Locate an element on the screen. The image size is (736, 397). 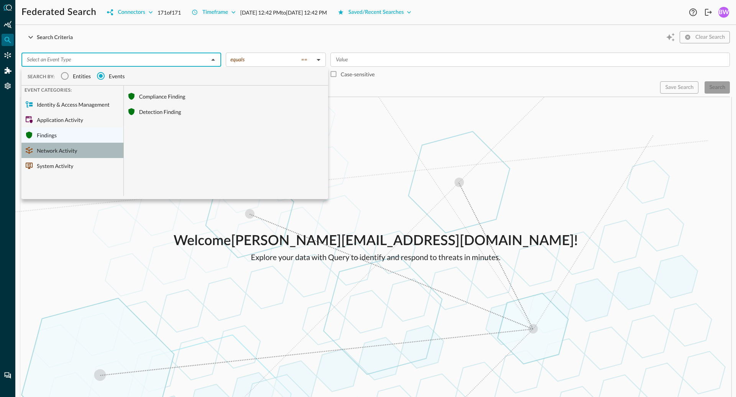
p: 171 of 171 is located at coordinates (169, 12).